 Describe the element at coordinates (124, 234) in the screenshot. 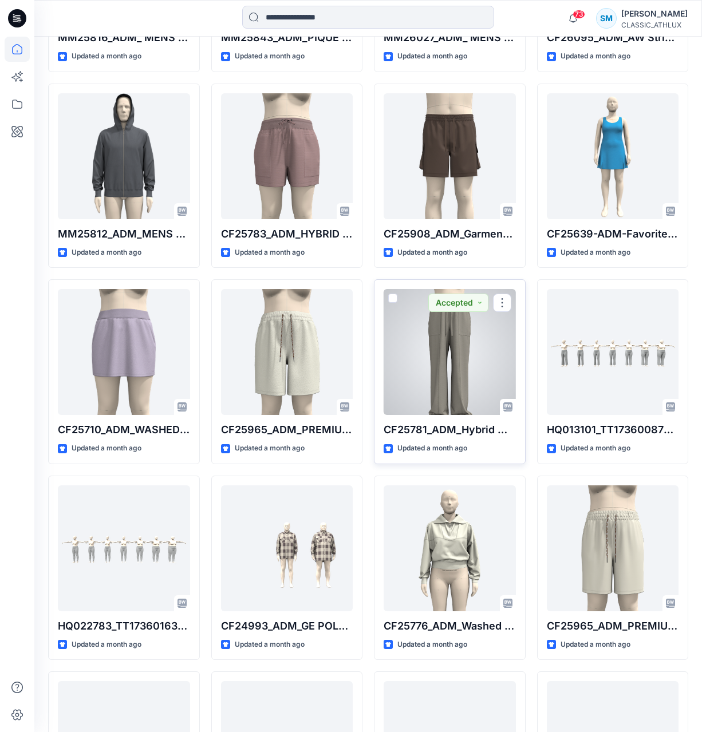

I see `p: MM25812_ADM_MENS SANDWASH BRUSHED-BK FZ HOODIE` at that location.